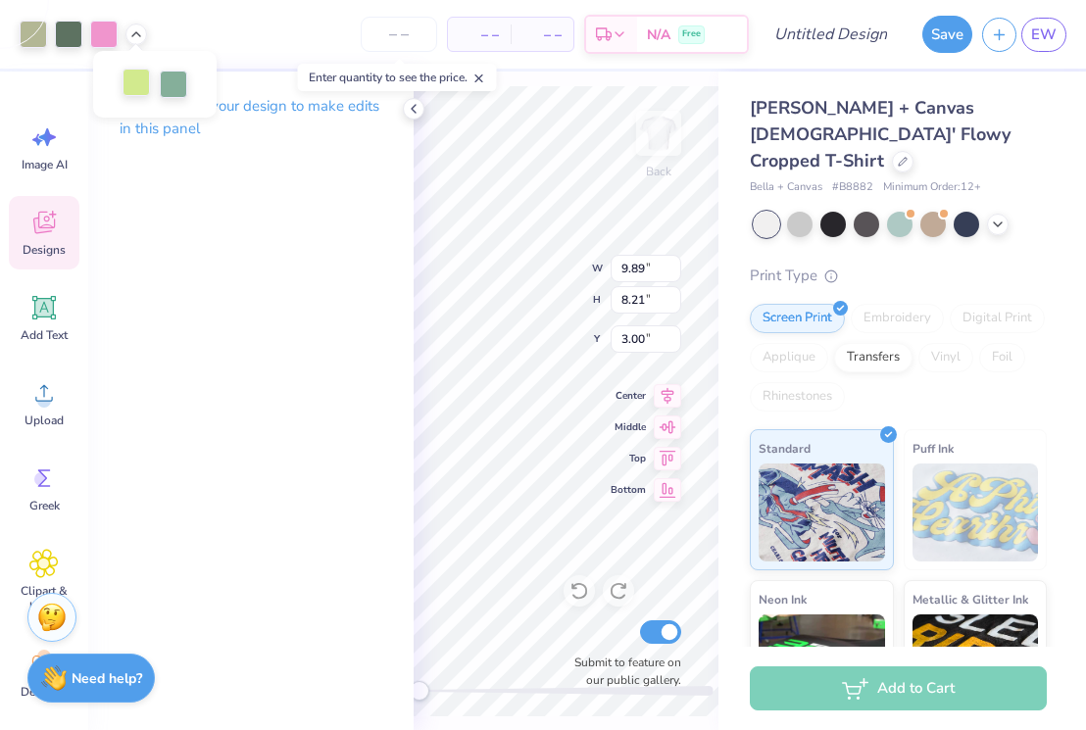  What do you see at coordinates (420, 691) in the screenshot?
I see `div: Accessibility label` at bounding box center [420, 691].